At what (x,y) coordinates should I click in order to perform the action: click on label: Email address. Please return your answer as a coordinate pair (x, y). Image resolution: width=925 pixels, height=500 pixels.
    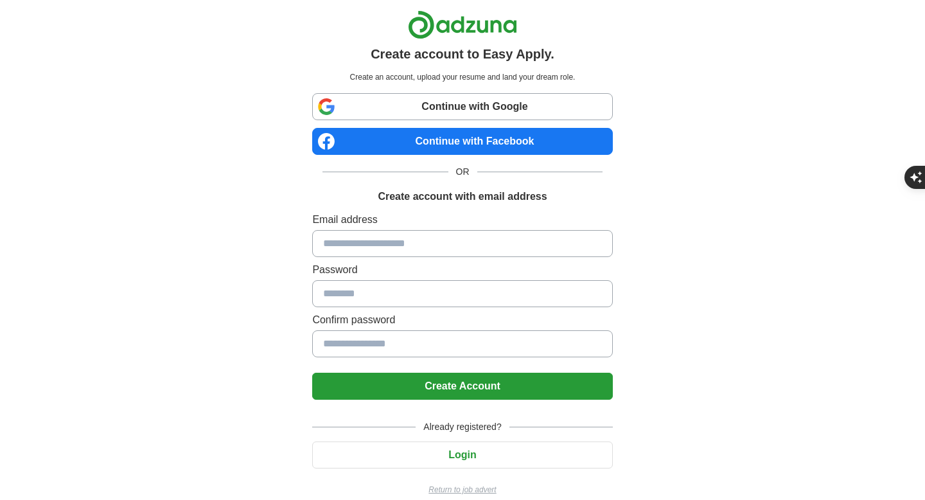
    Looking at the image, I should click on (462, 220).